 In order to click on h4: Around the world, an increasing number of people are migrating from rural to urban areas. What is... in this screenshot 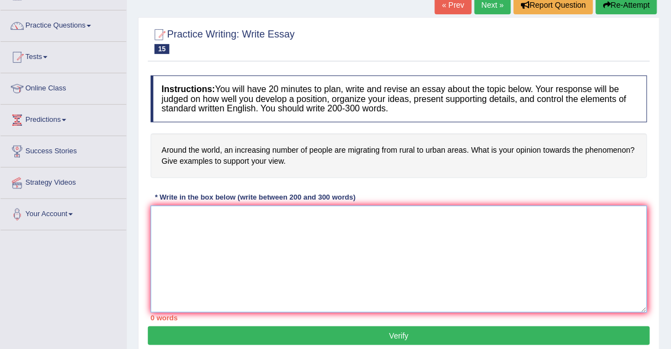, I will do `click(399, 156)`.